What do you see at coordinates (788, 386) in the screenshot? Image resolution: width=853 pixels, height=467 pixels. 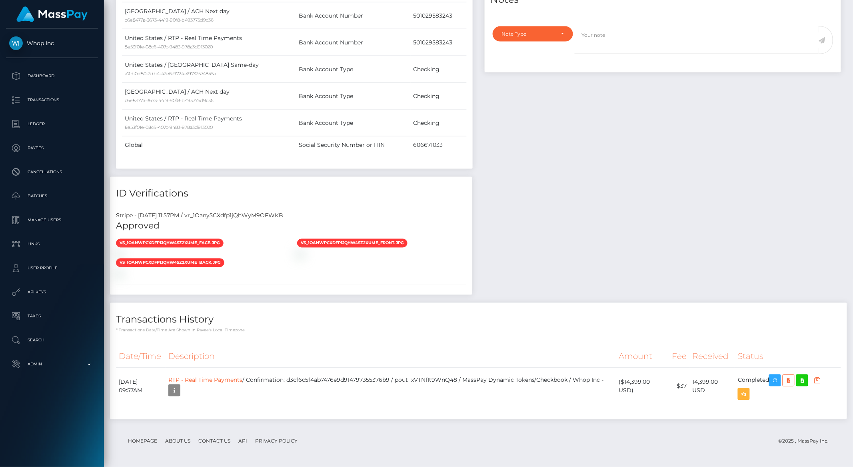 I see `td: Completed` at bounding box center [788, 386].